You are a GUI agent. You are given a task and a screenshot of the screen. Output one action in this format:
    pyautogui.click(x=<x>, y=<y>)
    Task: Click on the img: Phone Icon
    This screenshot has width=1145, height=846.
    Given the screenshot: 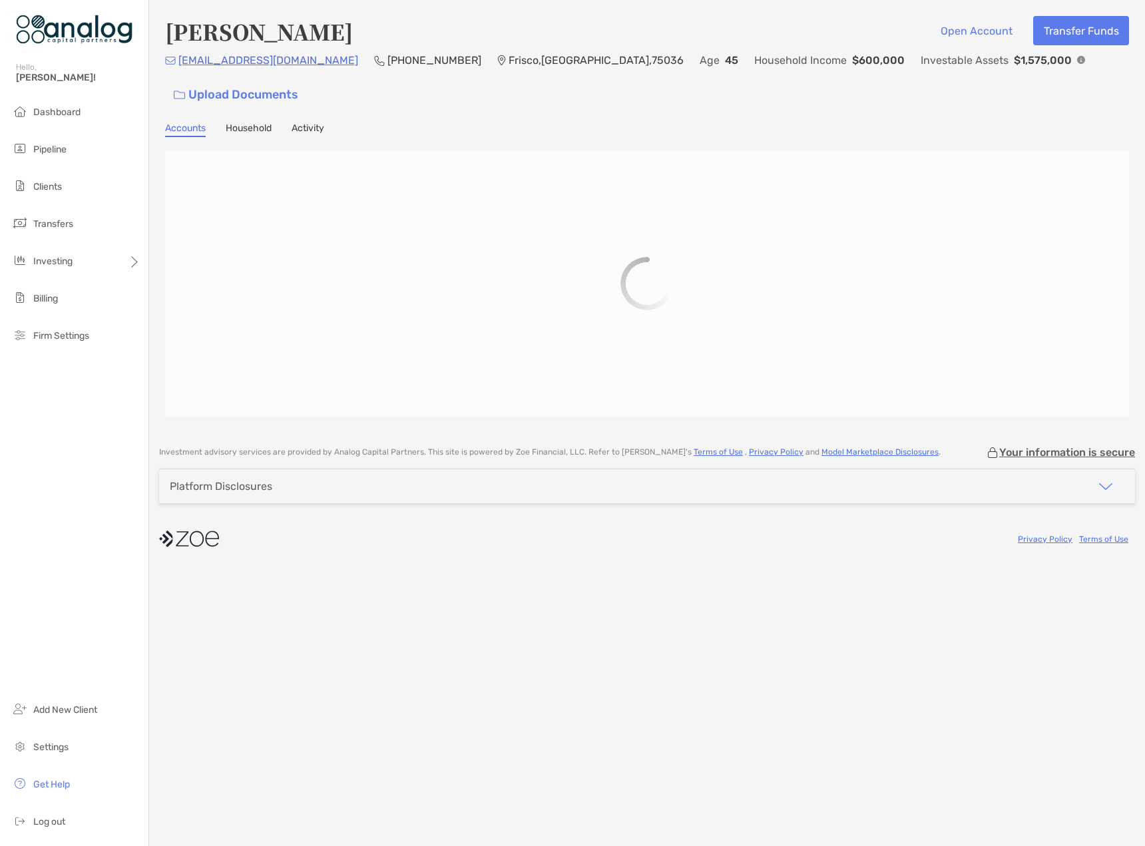 What is the action you would take?
    pyautogui.click(x=379, y=61)
    